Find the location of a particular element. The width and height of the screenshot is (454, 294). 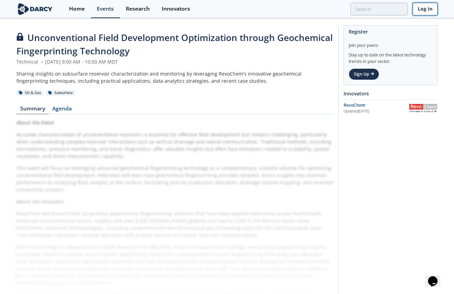

div: Events is located at coordinates (105, 9).